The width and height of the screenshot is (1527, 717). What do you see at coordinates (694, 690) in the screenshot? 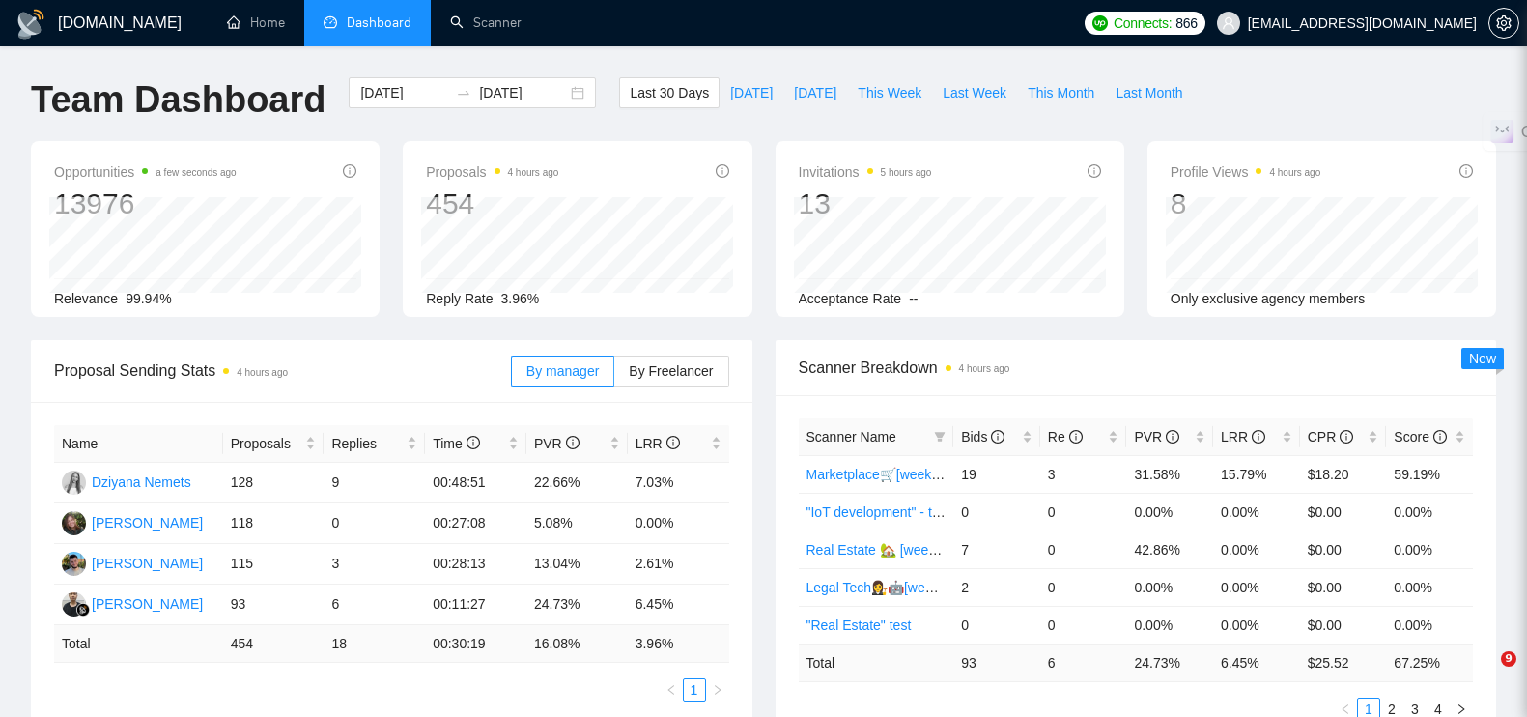
I see `a: 1` at bounding box center [694, 690].